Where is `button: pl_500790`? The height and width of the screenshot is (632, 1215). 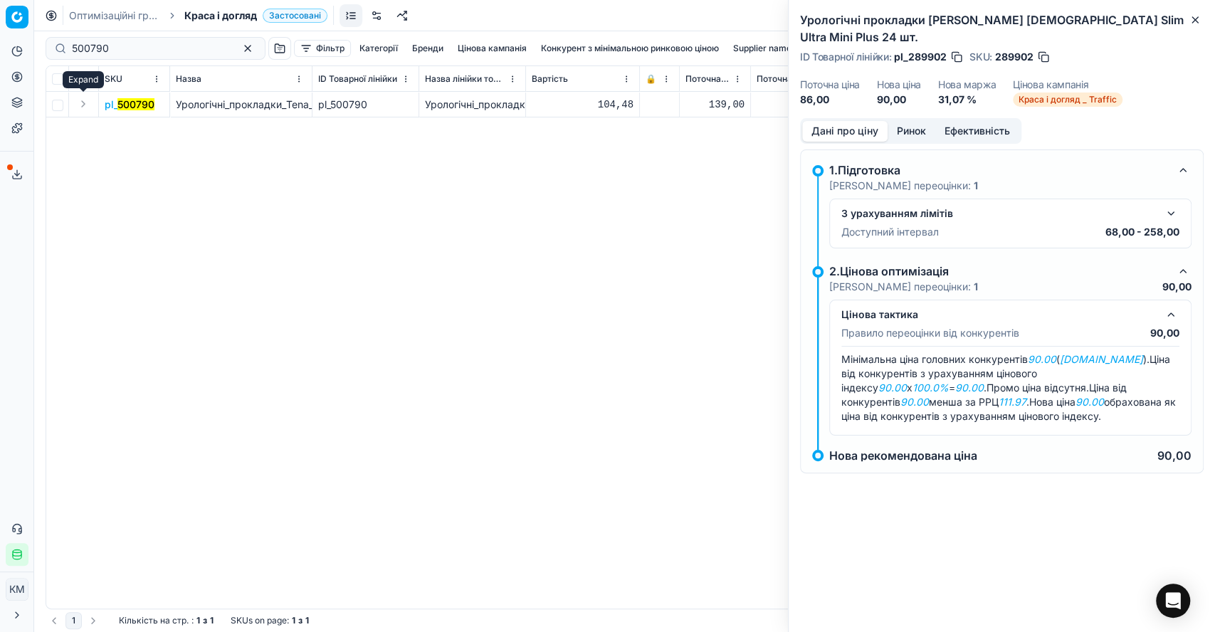
button: pl_500790 is located at coordinates (130, 105).